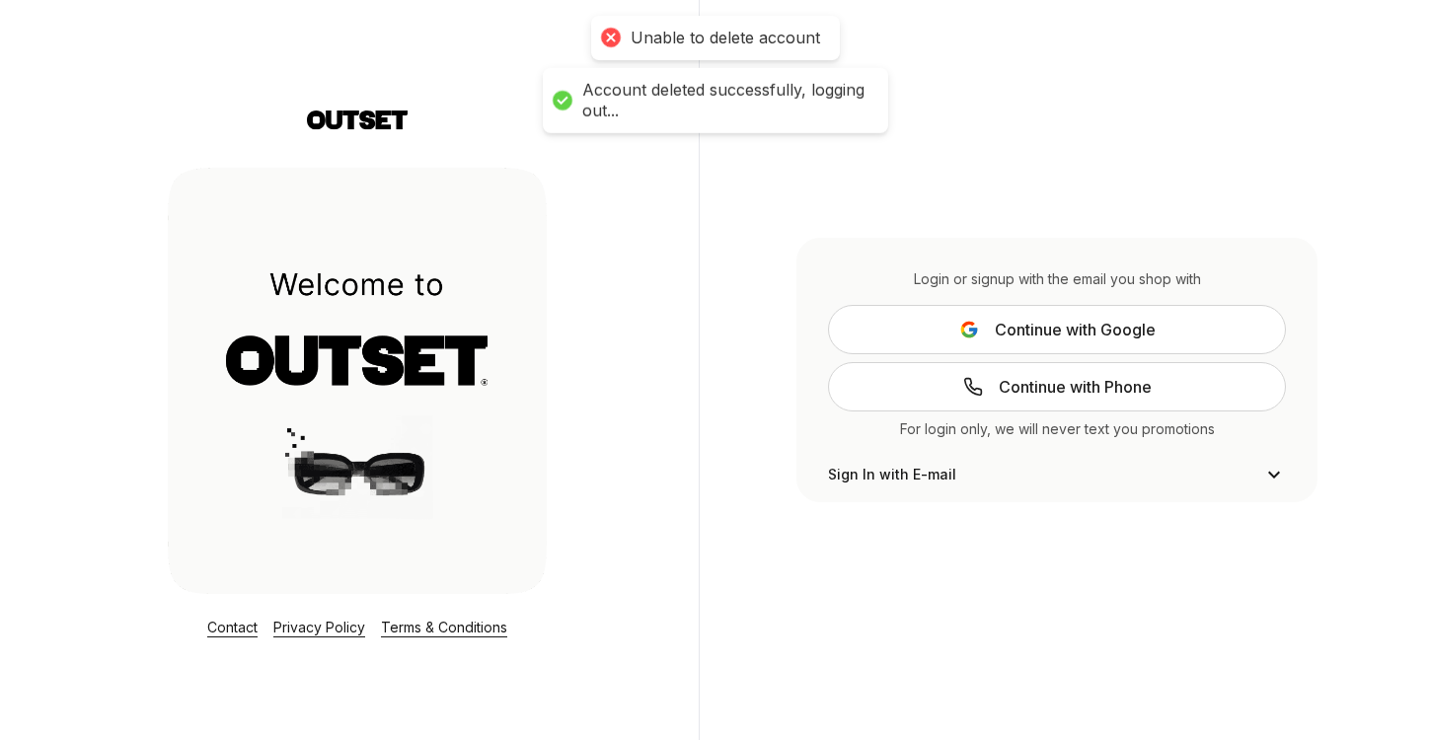  Describe the element at coordinates (1057, 387) in the screenshot. I see `a: Continue with Phone` at that location.